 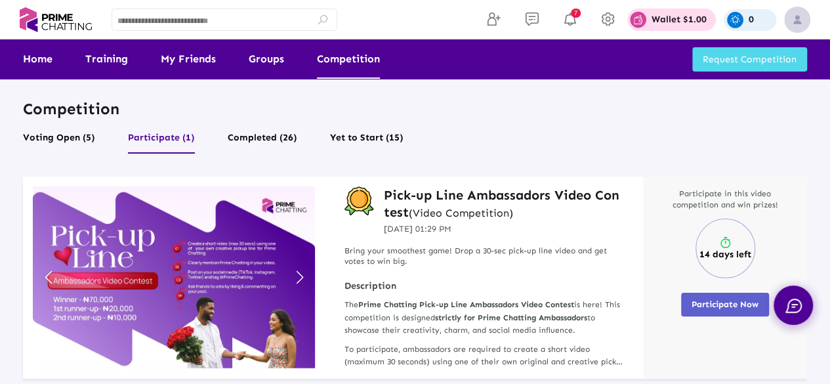 I want to click on a: Home, so click(x=37, y=59).